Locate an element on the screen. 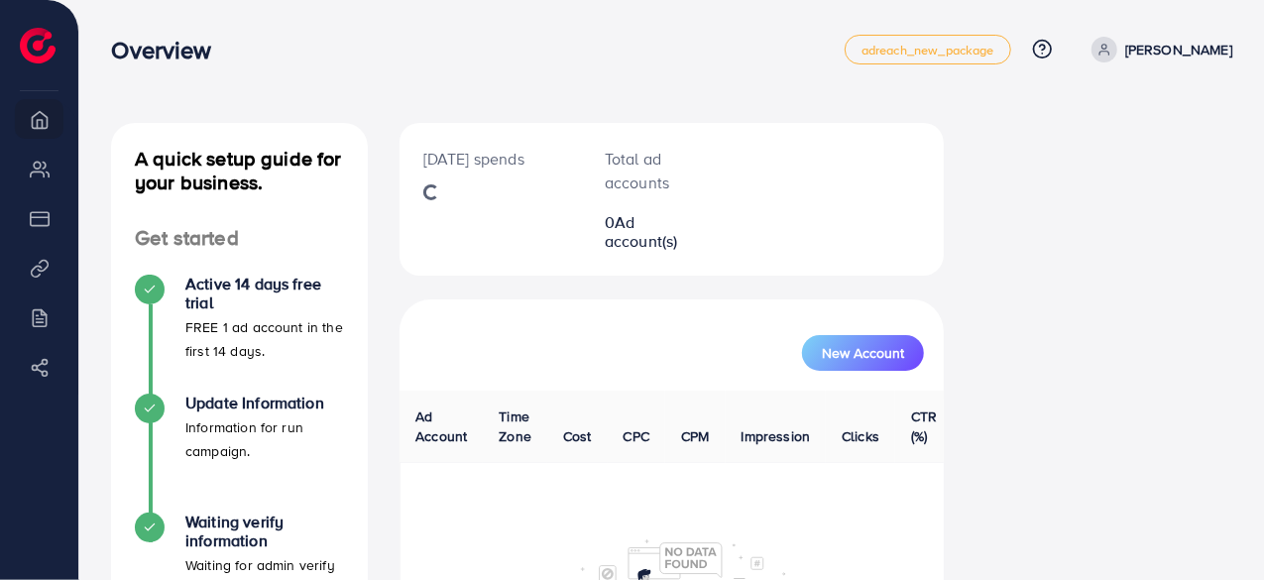 The image size is (1264, 580). h2: 0 is located at coordinates (648, 232).